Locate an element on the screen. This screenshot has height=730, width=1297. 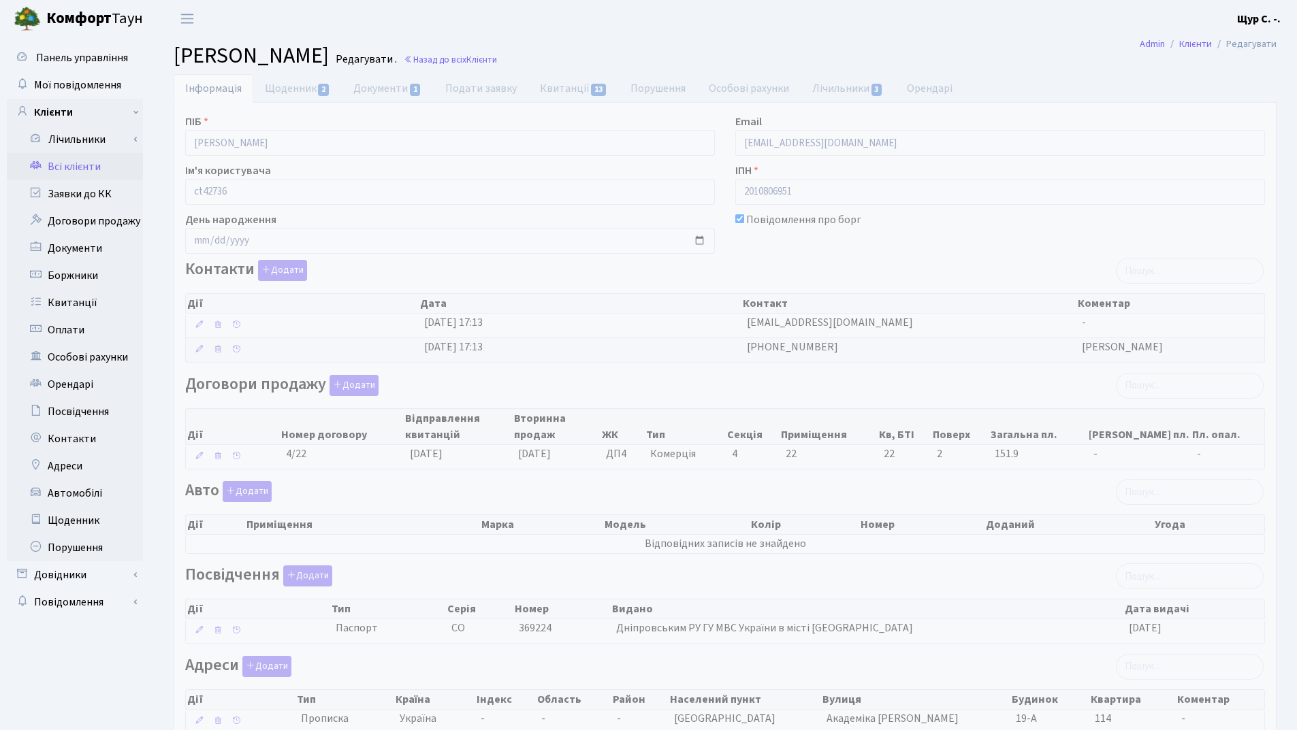
a: Щоденник is located at coordinates (75, 521).